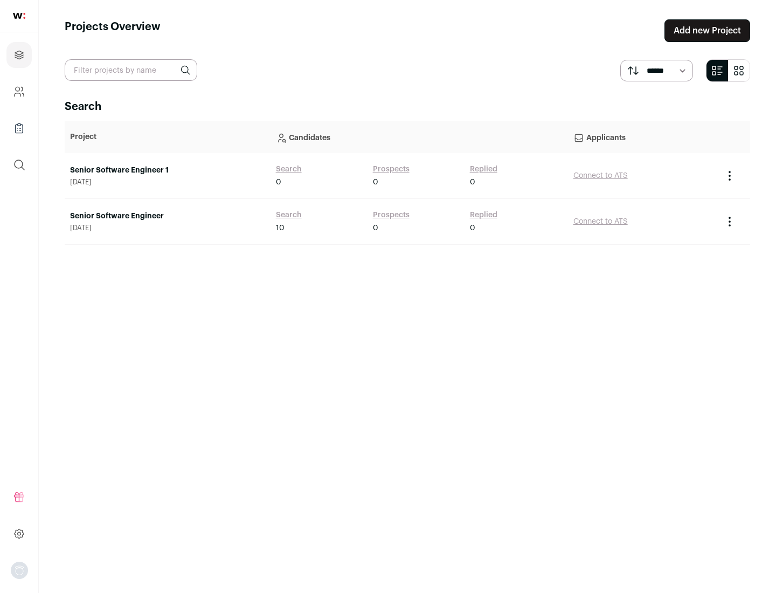 This screenshot has width=776, height=593. Describe the element at coordinates (168, 137) in the screenshot. I see `p: Project` at that location.